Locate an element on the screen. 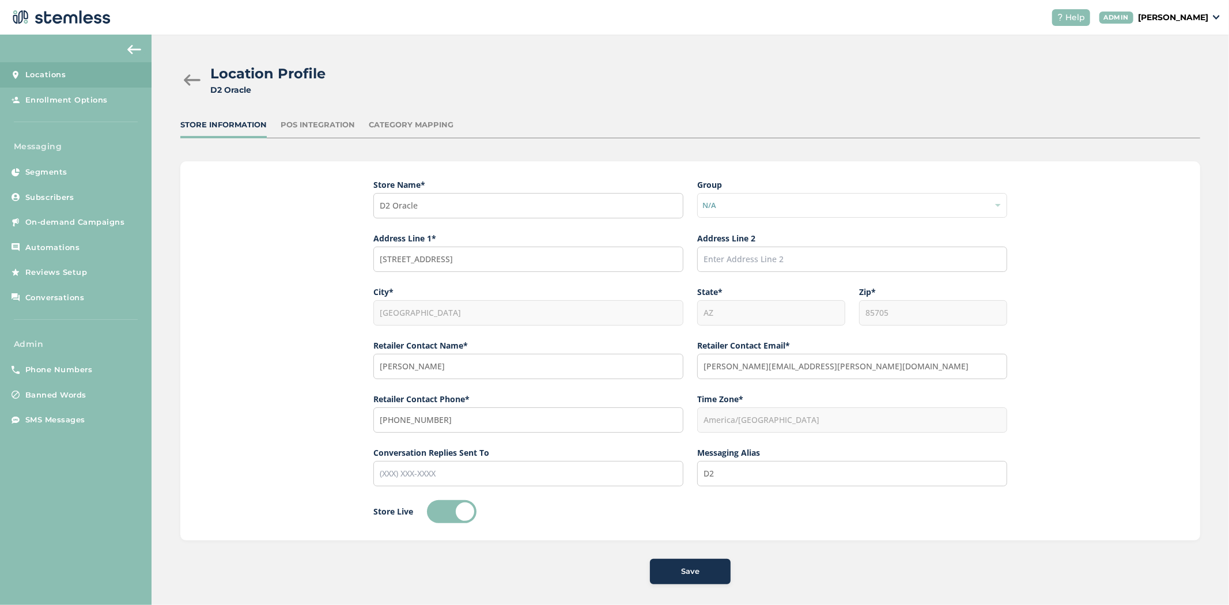 The image size is (1229, 605). span: On-demand Campaigns is located at coordinates (75, 222).